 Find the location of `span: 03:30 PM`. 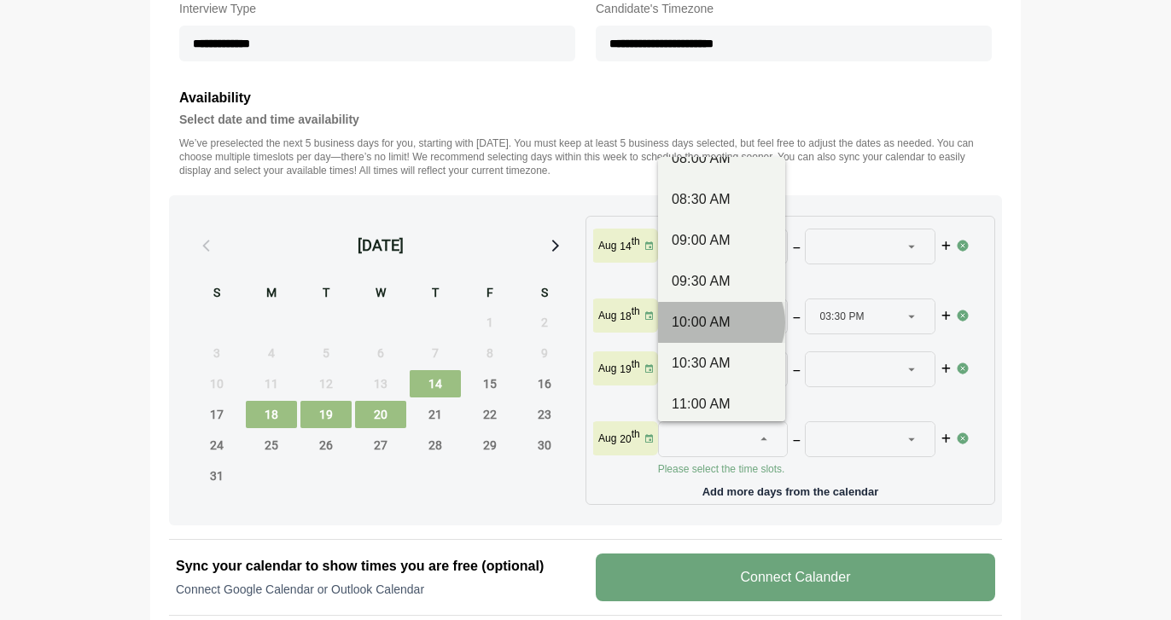

span: 03:30 PM is located at coordinates (841, 317).